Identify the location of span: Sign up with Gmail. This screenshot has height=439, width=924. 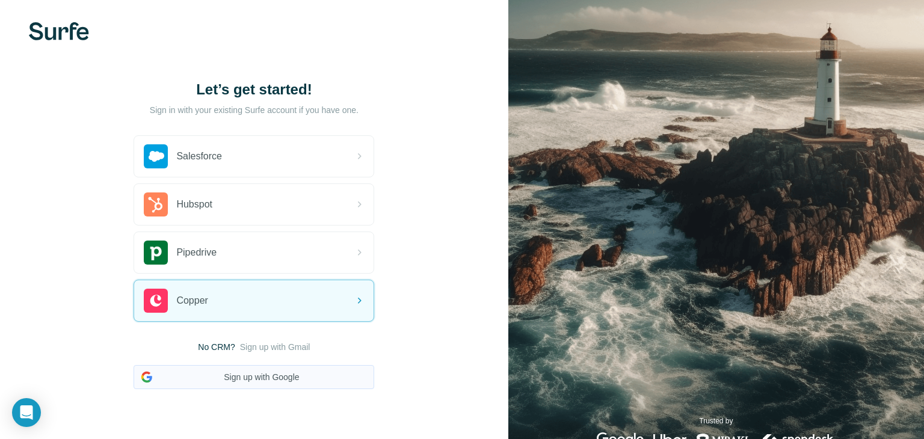
(275, 347).